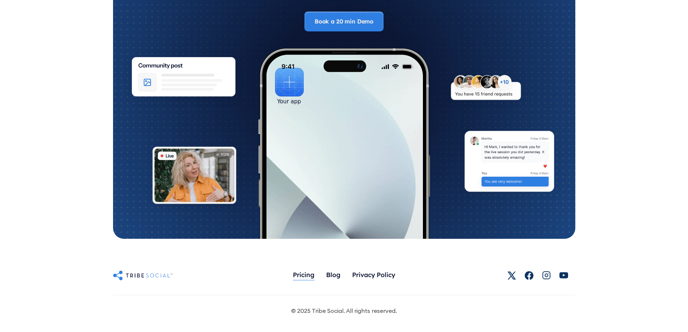  Describe the element at coordinates (334, 275) in the screenshot. I see `a: Blog` at that location.